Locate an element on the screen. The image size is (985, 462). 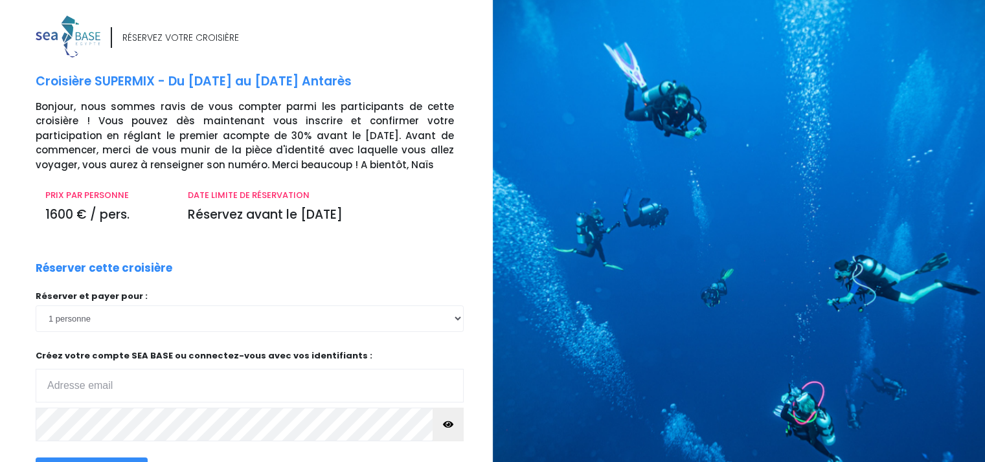
p: Bonjour, nous sommes ravis de vous compter parmi les participants de cette croisière ! Vous pouve... is located at coordinates (259, 136).